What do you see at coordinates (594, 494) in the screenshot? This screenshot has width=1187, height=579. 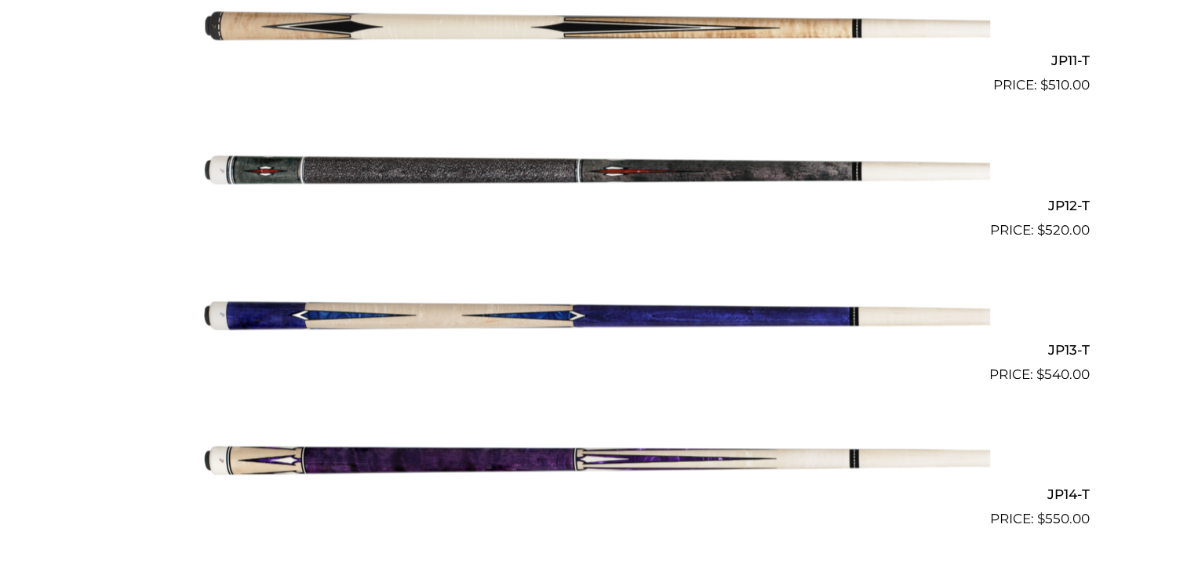 I see `h2: JP14-T` at bounding box center [594, 494].